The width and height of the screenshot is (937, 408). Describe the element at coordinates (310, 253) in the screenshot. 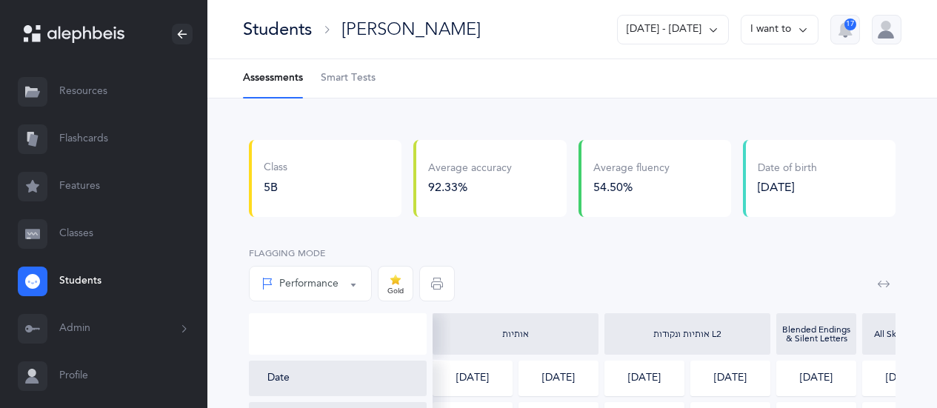

I see `label: Flagging Mode` at that location.